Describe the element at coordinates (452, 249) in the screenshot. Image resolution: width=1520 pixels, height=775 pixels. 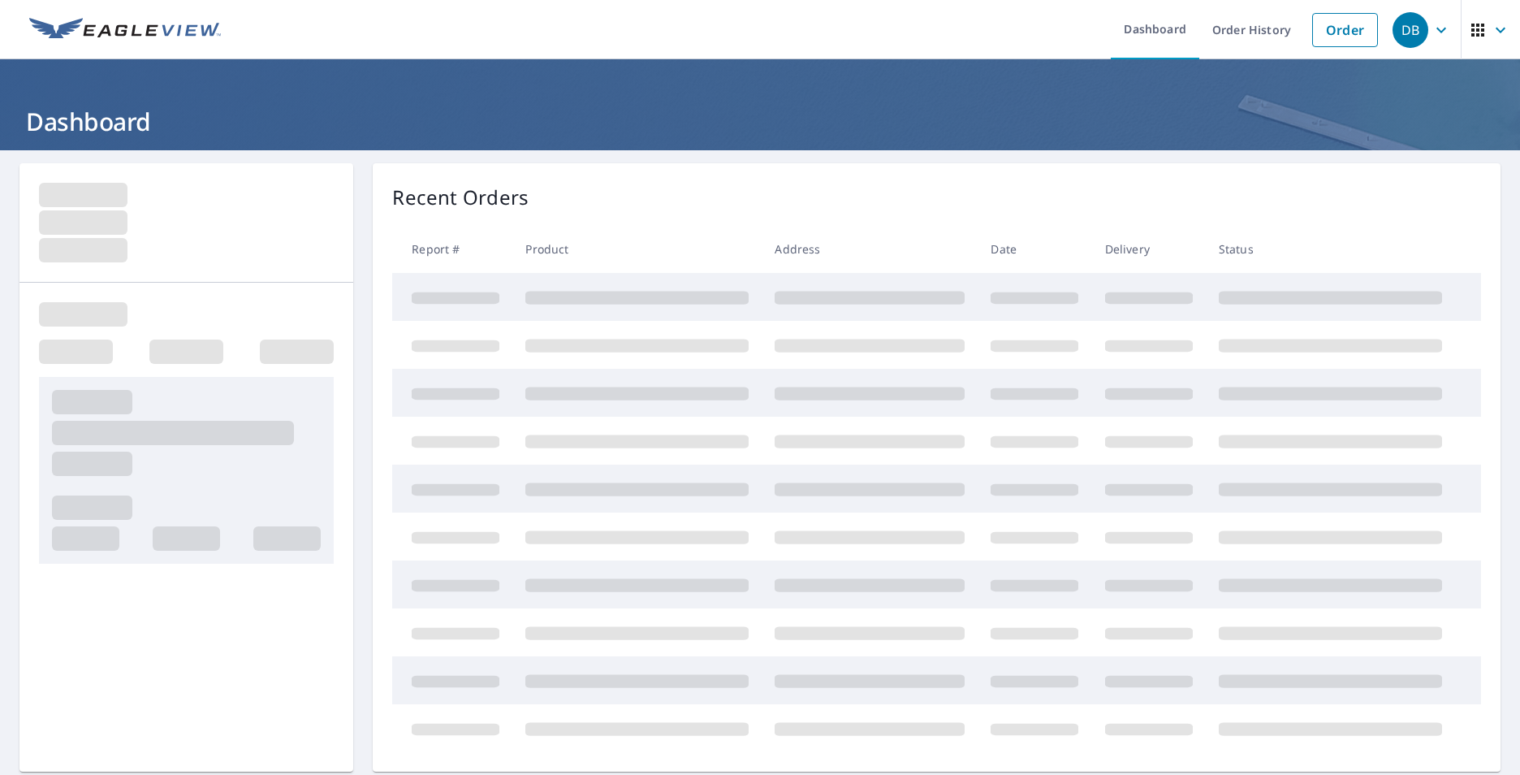
I see `th: Report #` at that location.